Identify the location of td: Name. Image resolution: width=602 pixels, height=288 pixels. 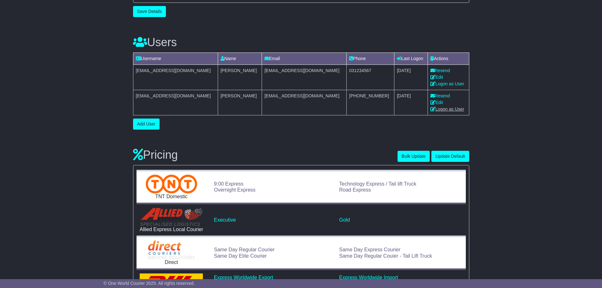
(239, 58).